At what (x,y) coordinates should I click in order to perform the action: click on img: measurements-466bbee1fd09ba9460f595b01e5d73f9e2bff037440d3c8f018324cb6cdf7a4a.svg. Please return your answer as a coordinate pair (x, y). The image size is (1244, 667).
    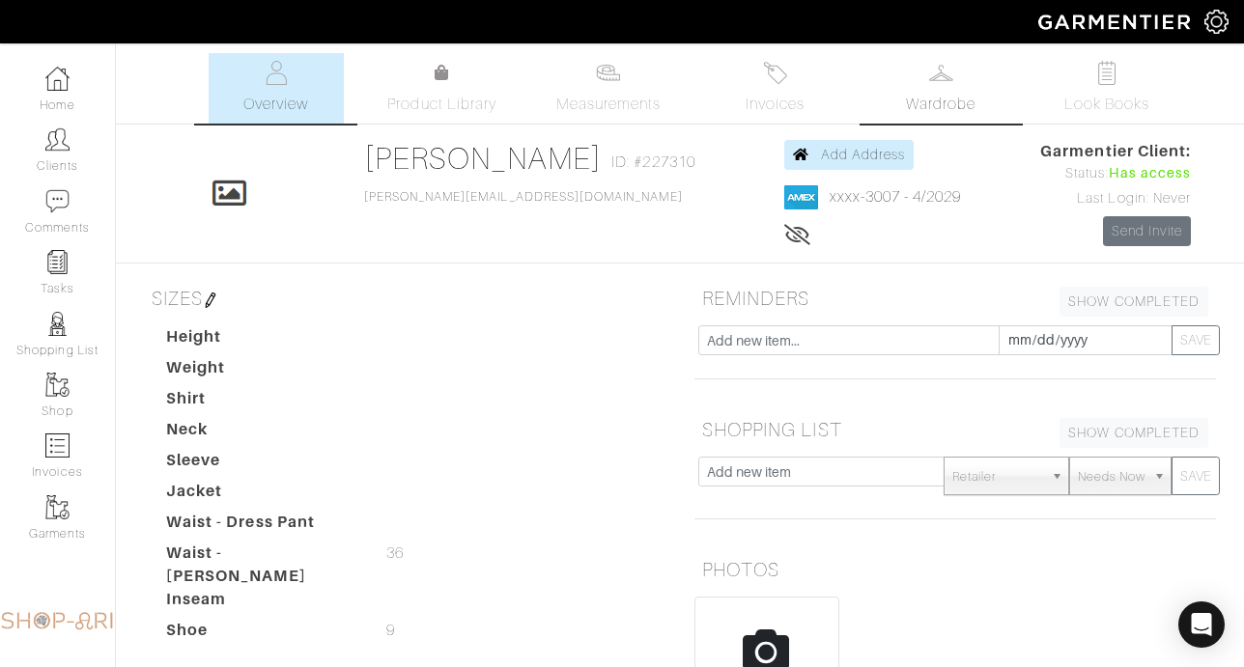
    Looking at the image, I should click on (607, 72).